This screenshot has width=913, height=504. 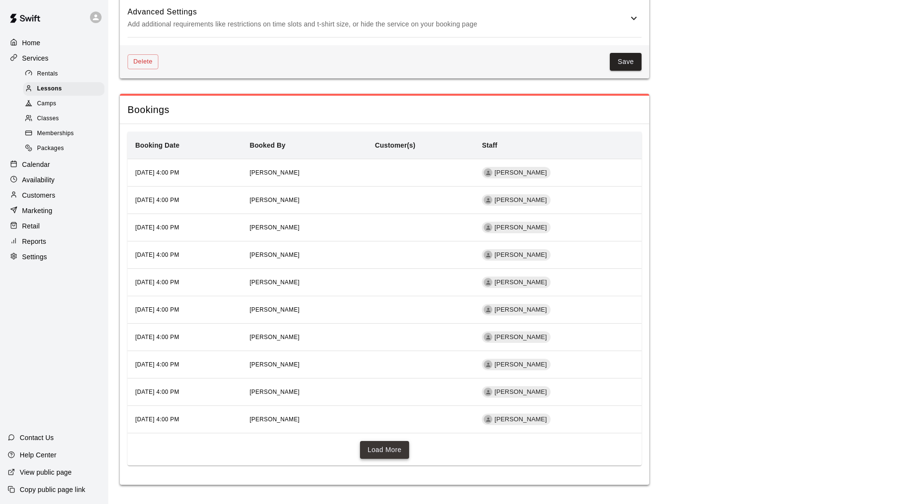 I want to click on button: Delete, so click(x=143, y=62).